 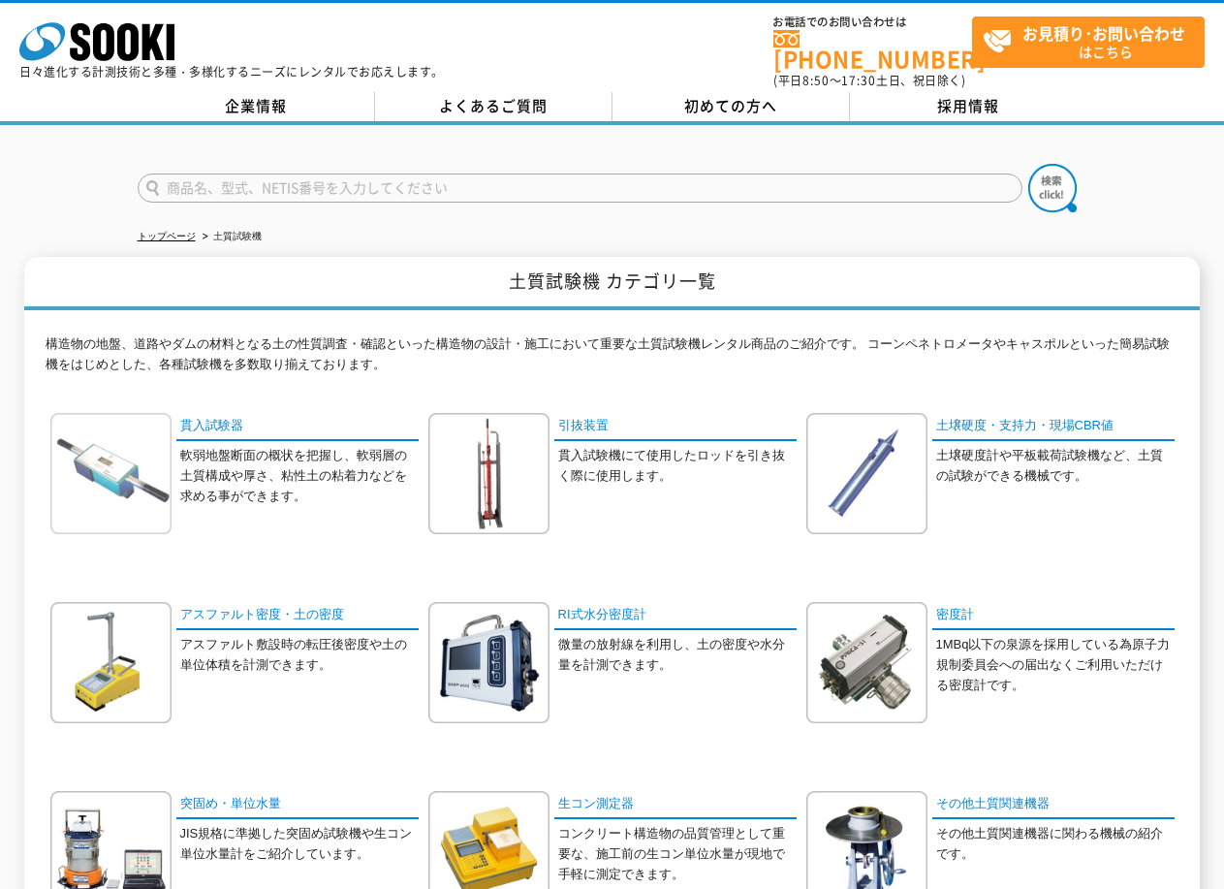 What do you see at coordinates (1056, 665) in the screenshot?
I see `p: 1MBq以下の泉源を採用している為原子力規制委員会への届出なくご利用いただける密度計です。` at bounding box center [1056, 665].